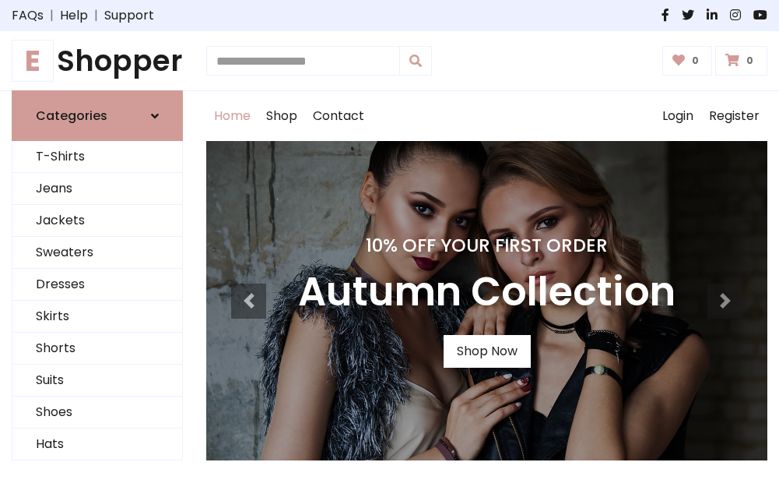  What do you see at coordinates (97, 156) in the screenshot?
I see `a: T-Shirts` at bounding box center [97, 156].